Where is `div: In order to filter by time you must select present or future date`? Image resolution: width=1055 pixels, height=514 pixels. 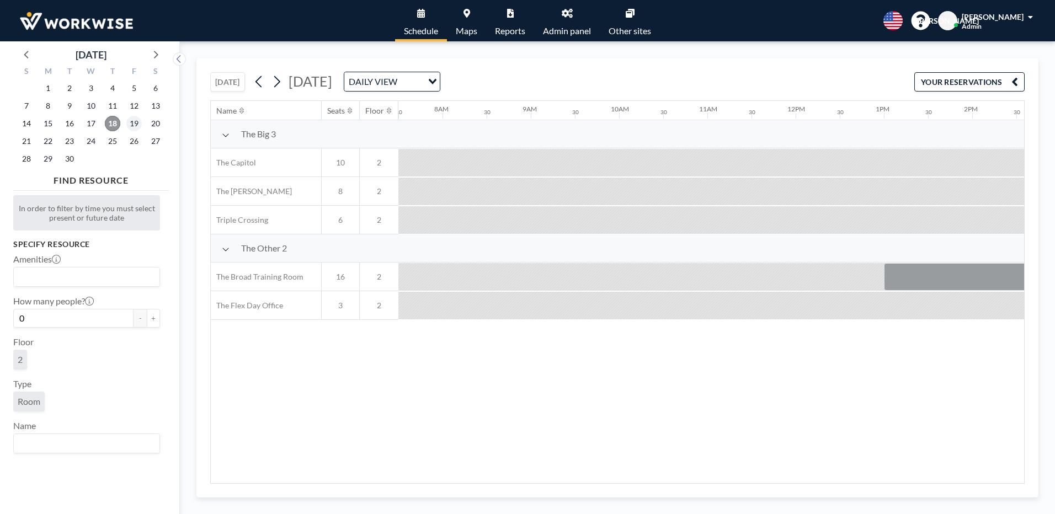
div: In order to filter by time you must select present or future date is located at coordinates (87, 213).